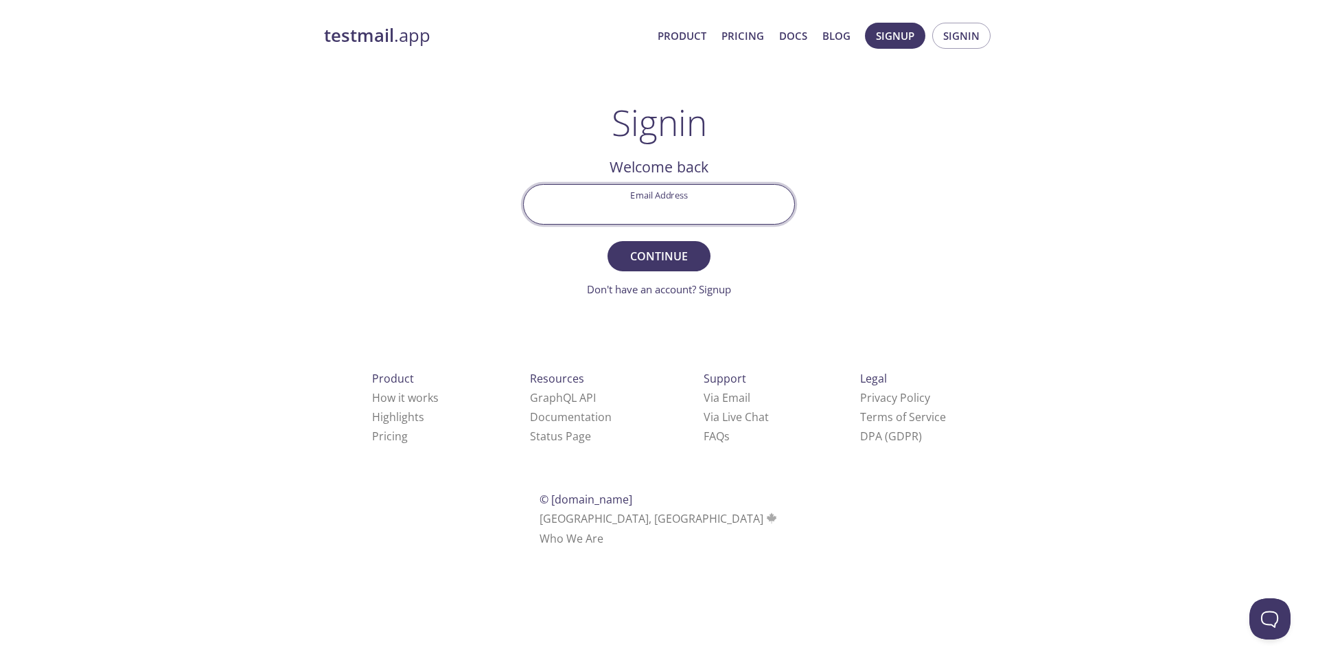 The image size is (1318, 667). What do you see at coordinates (405, 397) in the screenshot?
I see `a: How it works` at bounding box center [405, 397].